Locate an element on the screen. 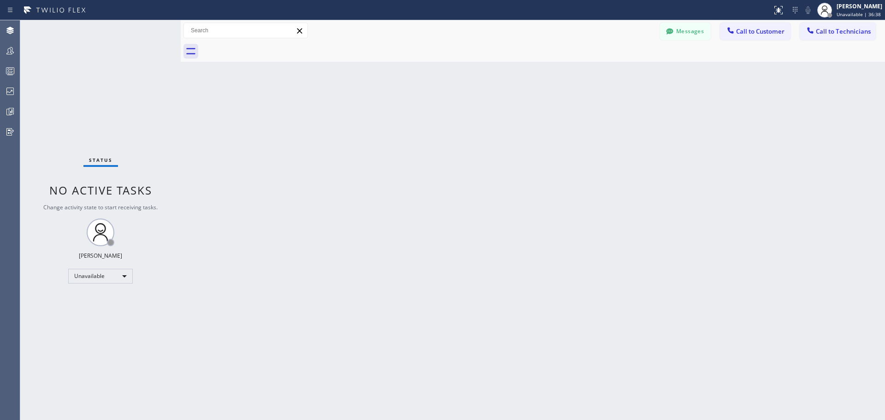 This screenshot has height=420, width=885. button: Call to Customer is located at coordinates (755, 31).